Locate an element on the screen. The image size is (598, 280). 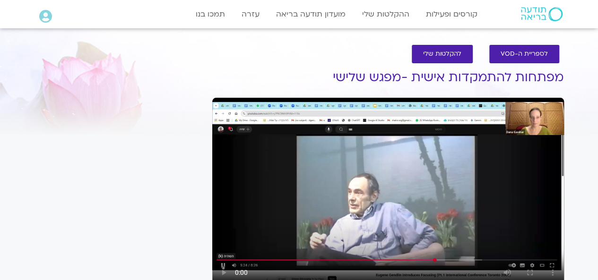
a: להקלטות שלי is located at coordinates (442, 54).